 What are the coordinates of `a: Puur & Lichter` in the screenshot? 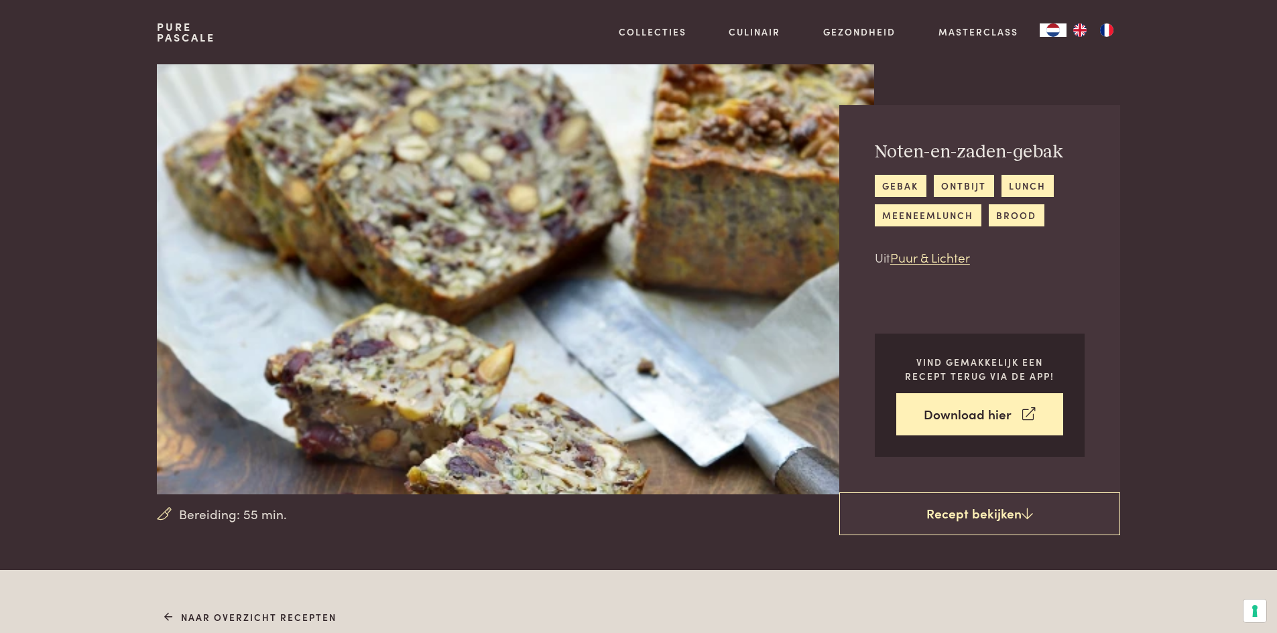 It's located at (930, 257).